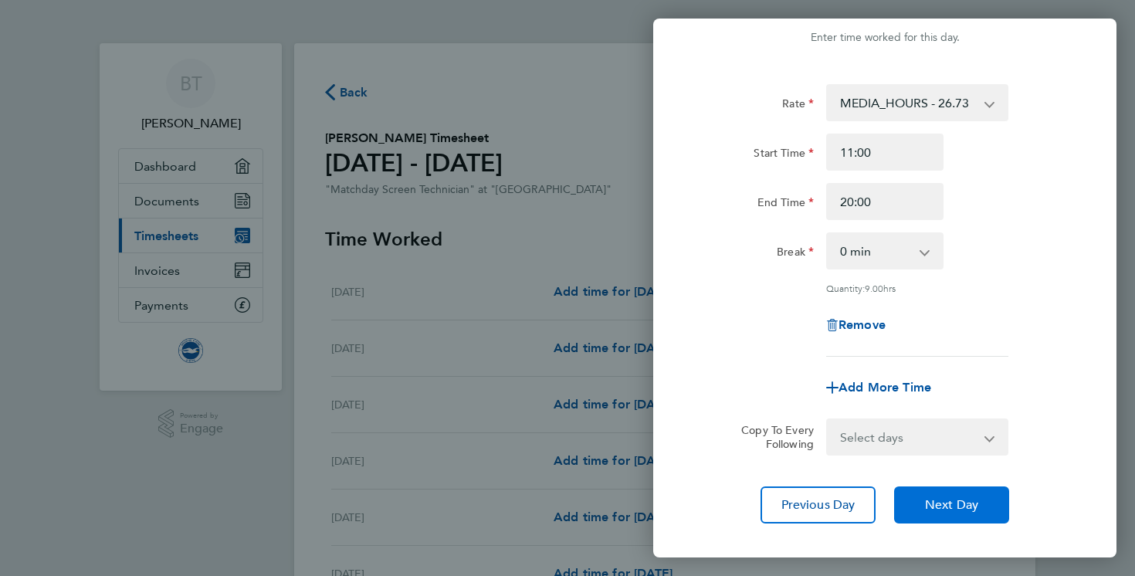 Image resolution: width=1135 pixels, height=576 pixels. I want to click on div: Quantity: hrs, so click(917, 288).